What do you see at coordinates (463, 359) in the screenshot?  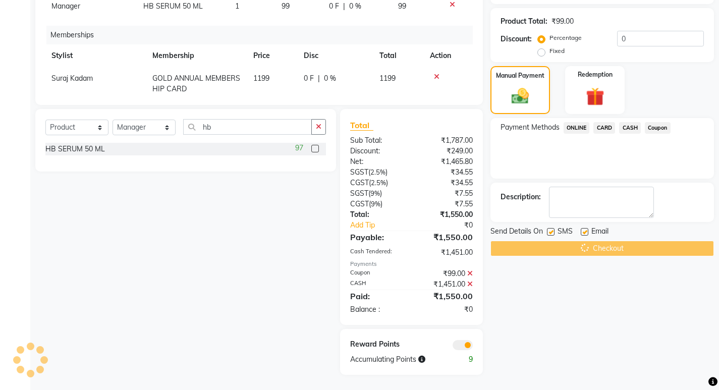 I see `div: 9` at bounding box center [463, 359].